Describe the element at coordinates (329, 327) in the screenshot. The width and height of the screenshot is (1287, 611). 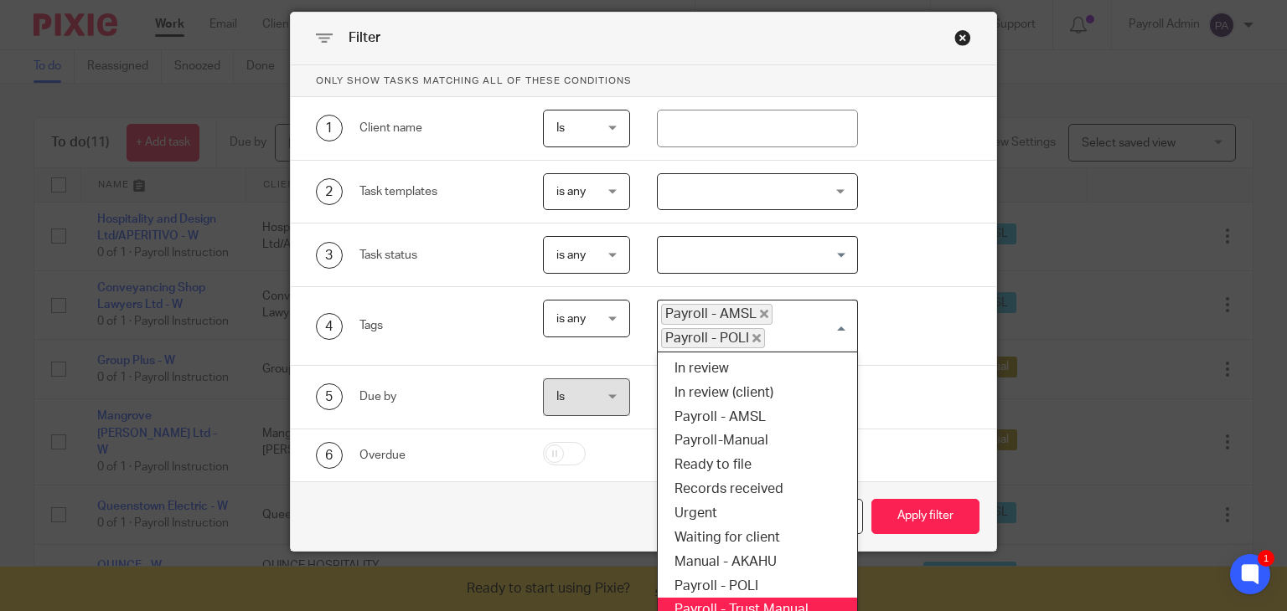
I see `div: 4` at that location.